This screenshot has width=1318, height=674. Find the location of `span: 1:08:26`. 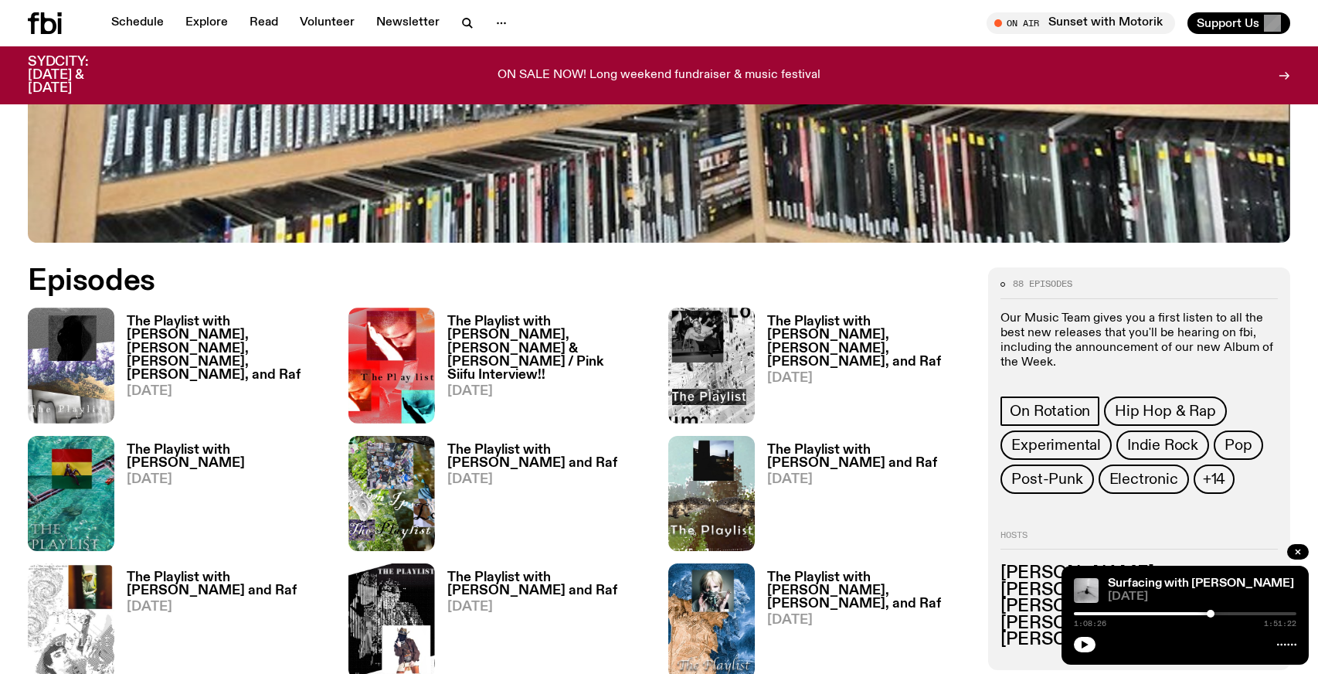

span: 1:08:26 is located at coordinates (1090, 623).